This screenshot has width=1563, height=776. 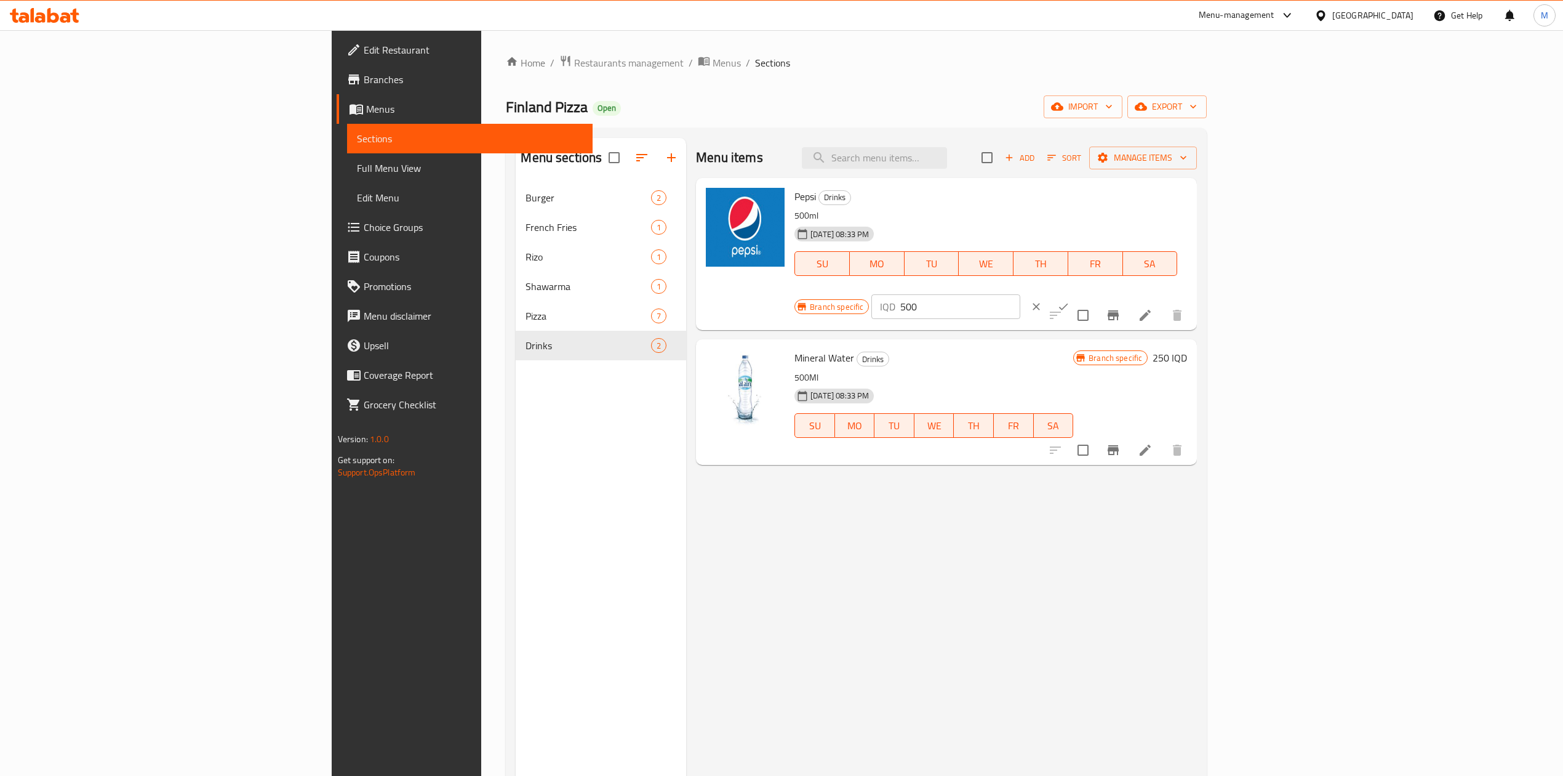 What do you see at coordinates (960, 307) in the screenshot?
I see `input: Please enter price` at bounding box center [960, 307].